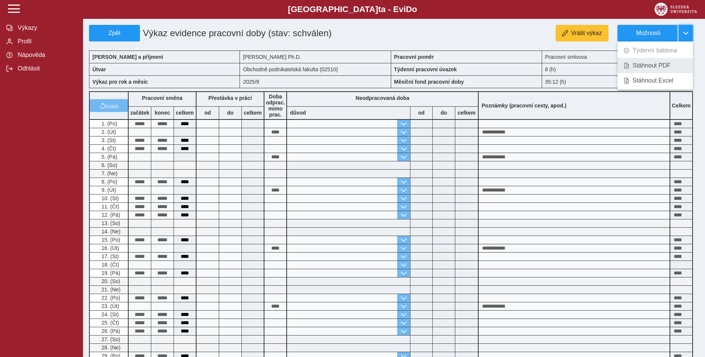 The height and width of the screenshot is (357, 705). Describe the element at coordinates (46, 55) in the screenshot. I see `span: Nápověda` at that location.